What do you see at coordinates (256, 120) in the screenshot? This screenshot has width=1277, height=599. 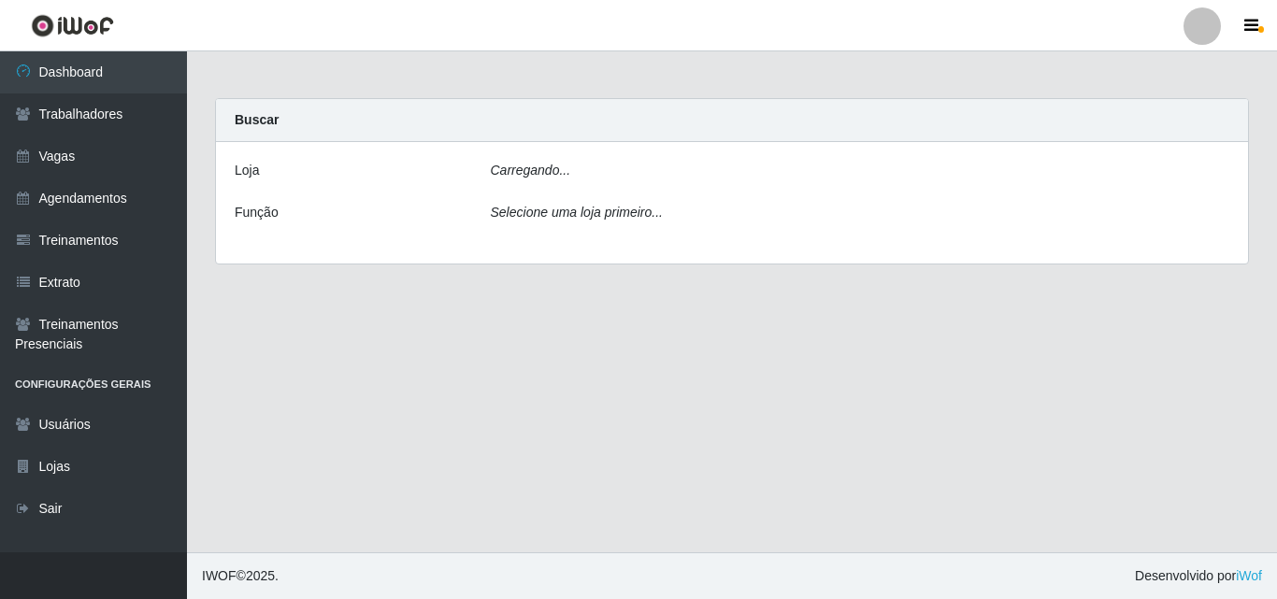 I see `strong: Buscar` at bounding box center [256, 120].